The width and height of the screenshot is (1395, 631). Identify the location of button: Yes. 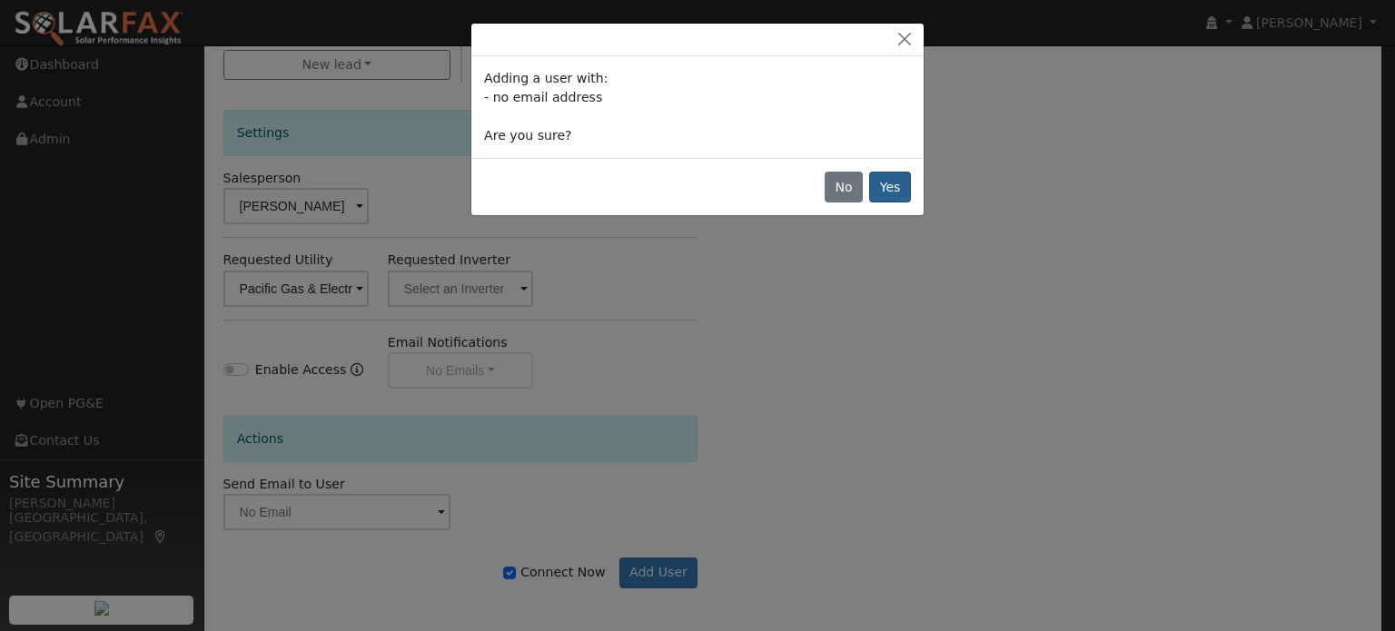
(890, 187).